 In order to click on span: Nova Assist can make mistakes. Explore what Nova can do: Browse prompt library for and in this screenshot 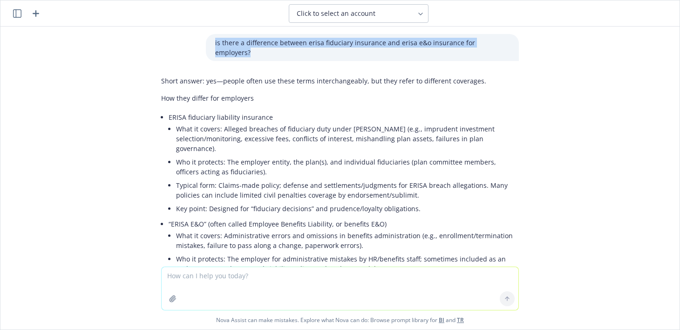, I will do `click(340, 319)`.